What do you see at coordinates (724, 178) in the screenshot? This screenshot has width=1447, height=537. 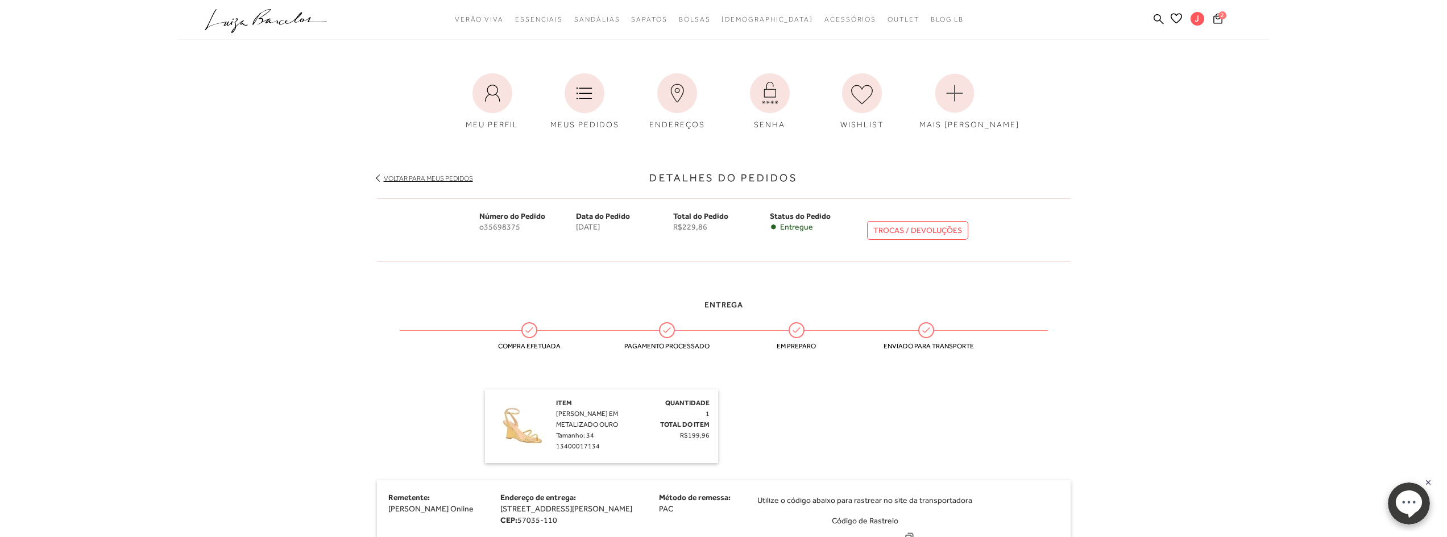 I see `h3: Detalhes do Pedidos` at bounding box center [724, 178].